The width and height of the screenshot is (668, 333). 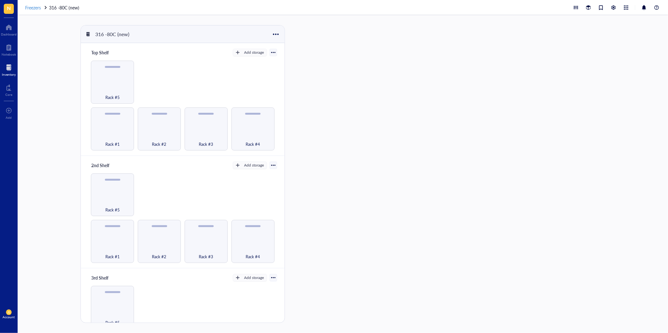 What do you see at coordinates (9, 317) in the screenshot?
I see `div: Account` at bounding box center [9, 317].